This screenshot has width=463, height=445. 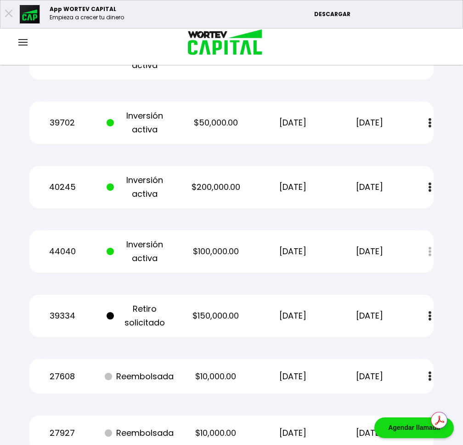 What do you see at coordinates (62, 123) in the screenshot?
I see `p: 39702` at bounding box center [62, 123].